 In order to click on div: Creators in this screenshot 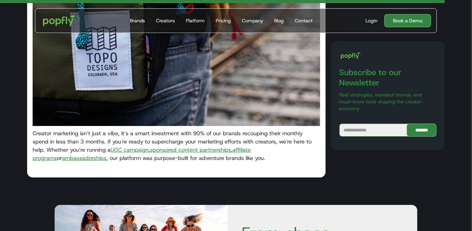, I will do `click(165, 21)`.